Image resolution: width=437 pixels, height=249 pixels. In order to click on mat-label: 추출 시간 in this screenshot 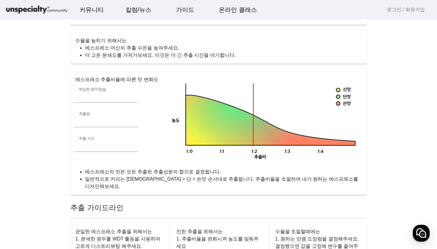, I will do `click(87, 138)`.